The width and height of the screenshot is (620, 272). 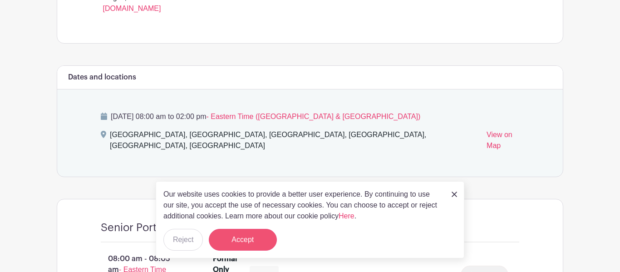 What do you see at coordinates (243, 240) in the screenshot?
I see `button: Accept` at bounding box center [243, 240].